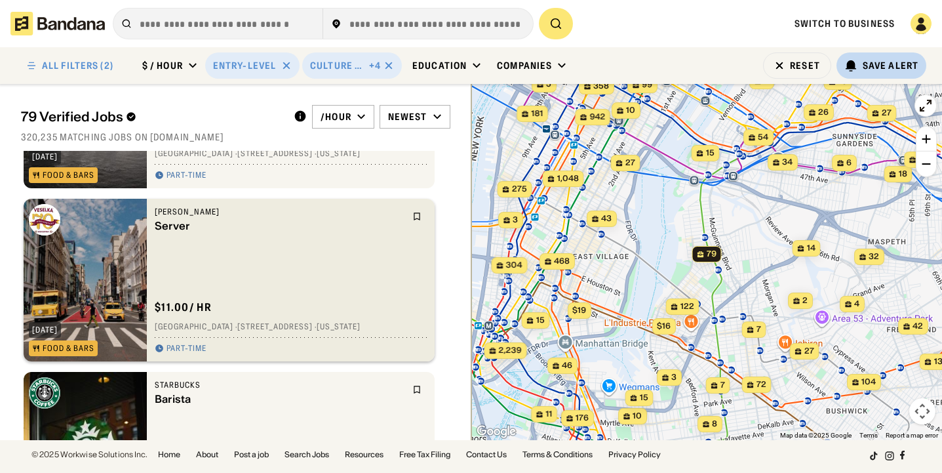 The image size is (942, 473). What do you see at coordinates (496, 431) in the screenshot?
I see `a: Open this area in Google Maps (opens a new window)` at bounding box center [496, 431].